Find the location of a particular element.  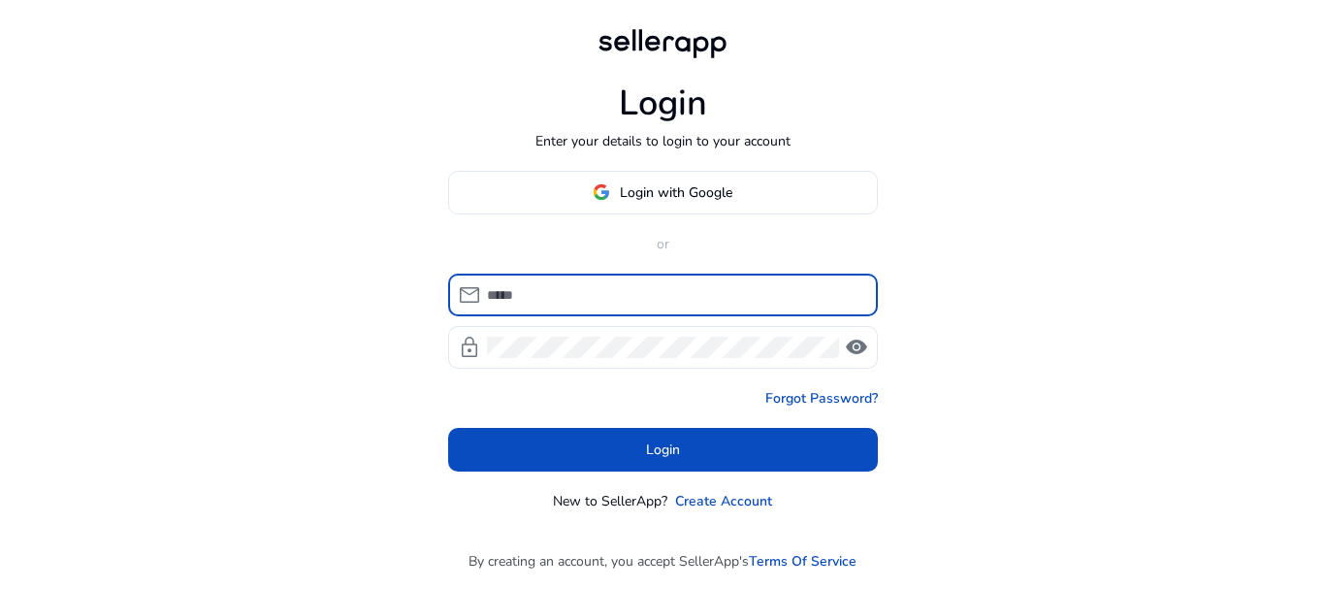

h1: Login is located at coordinates (662, 103).